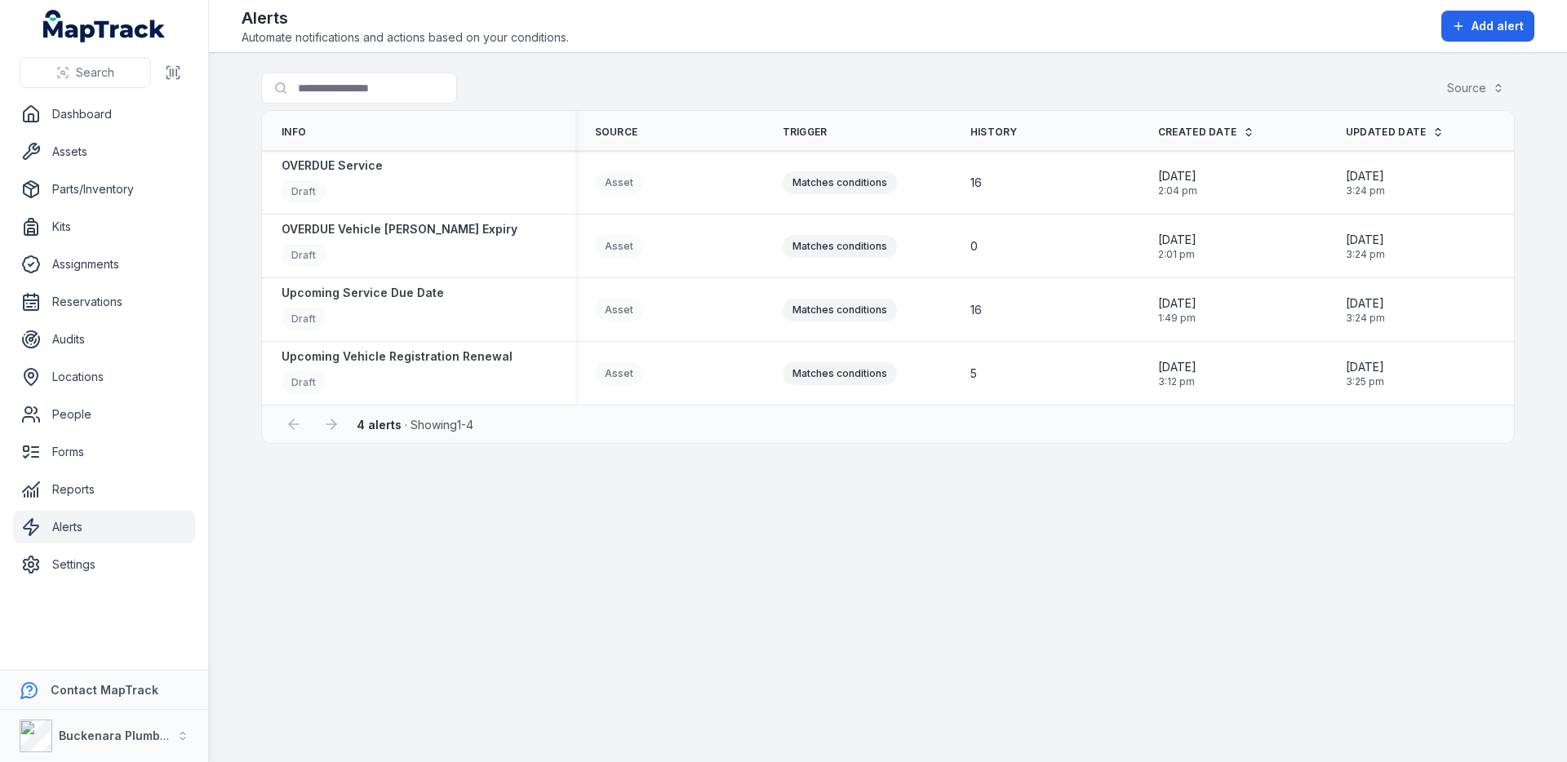 Image resolution: width=1567 pixels, height=762 pixels. What do you see at coordinates (1488, 26) in the screenshot?
I see `button: Add alert` at bounding box center [1488, 26].